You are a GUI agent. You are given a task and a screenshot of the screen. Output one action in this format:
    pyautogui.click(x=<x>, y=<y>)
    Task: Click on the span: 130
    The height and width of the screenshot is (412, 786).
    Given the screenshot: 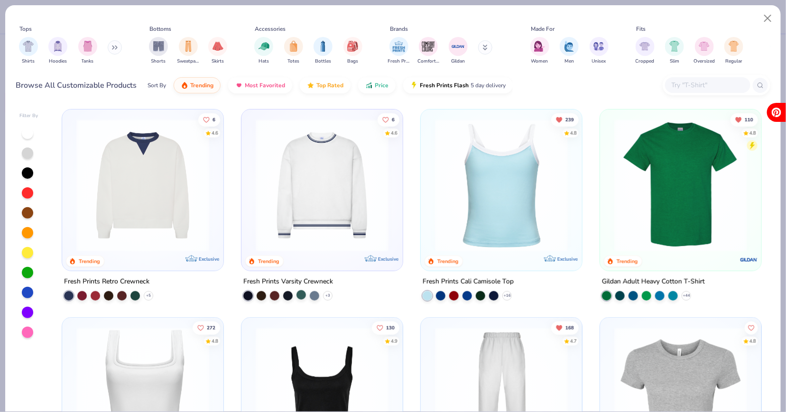 What is the action you would take?
    pyautogui.click(x=390, y=328)
    